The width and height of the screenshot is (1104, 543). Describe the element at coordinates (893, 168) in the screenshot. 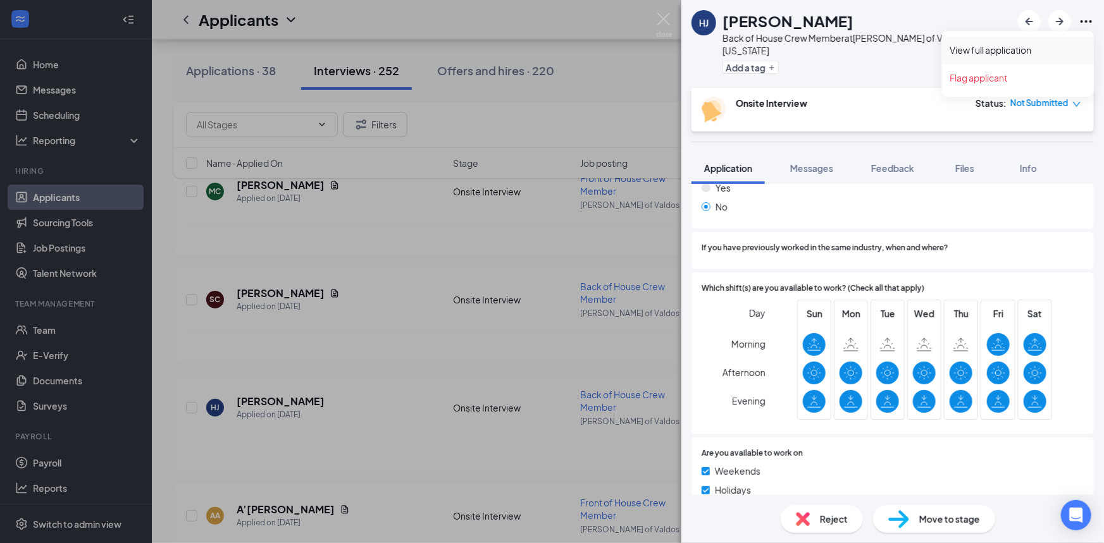

I see `span: Feedback` at that location.